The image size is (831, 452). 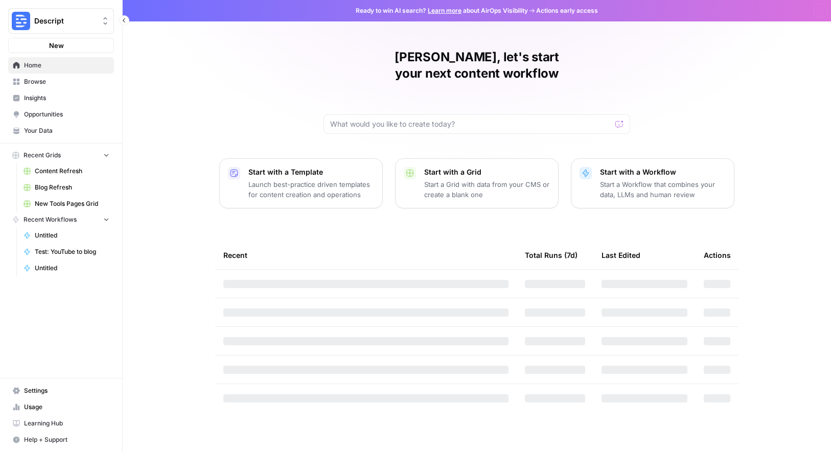 What do you see at coordinates (487, 172) in the screenshot?
I see `p: Start with a Grid` at bounding box center [487, 172].